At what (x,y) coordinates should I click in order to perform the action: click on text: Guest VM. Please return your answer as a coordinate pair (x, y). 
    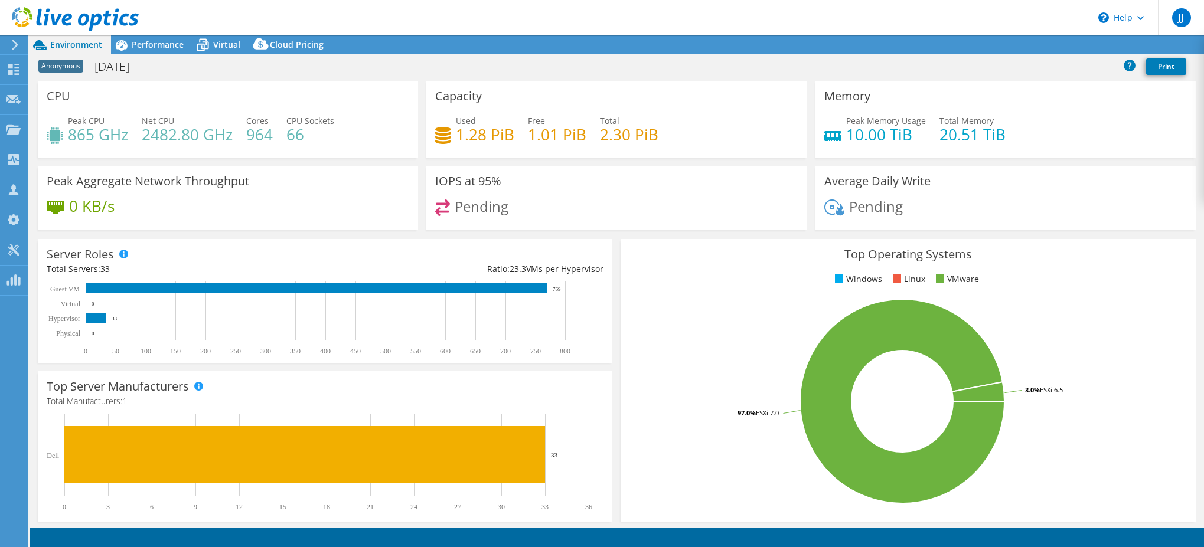
    Looking at the image, I should click on (65, 289).